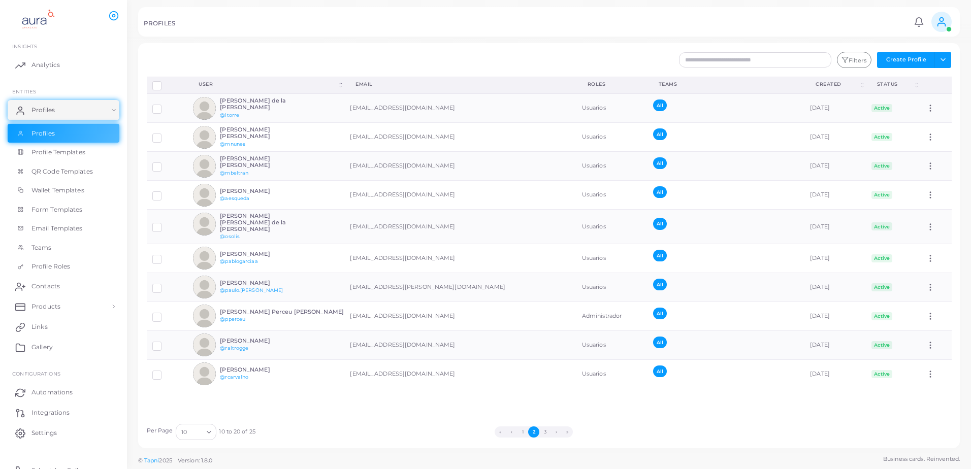 This screenshot has height=469, width=971. I want to click on span: Settings, so click(44, 433).